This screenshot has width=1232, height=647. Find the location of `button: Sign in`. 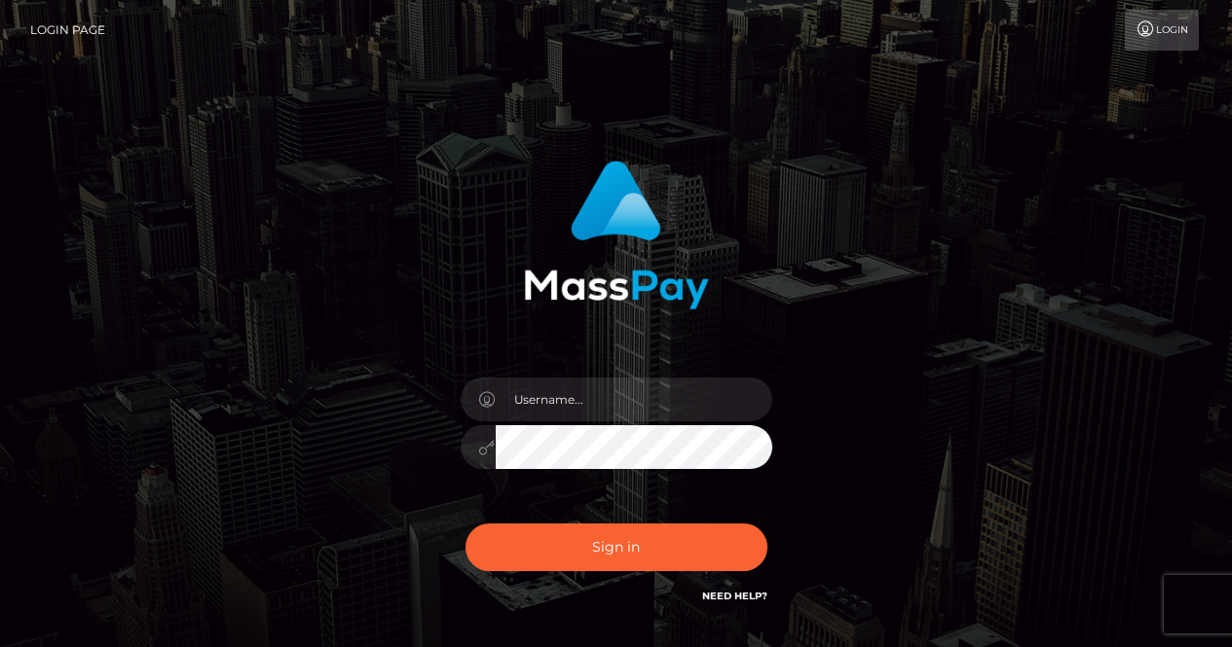

button: Sign in is located at coordinates (616, 547).